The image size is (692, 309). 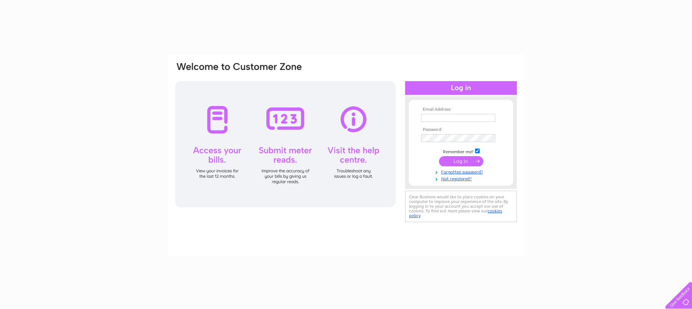 I want to click on div: Clear Business would like to place cookies on your computer to improve your experience of the sit..., so click(x=461, y=206).